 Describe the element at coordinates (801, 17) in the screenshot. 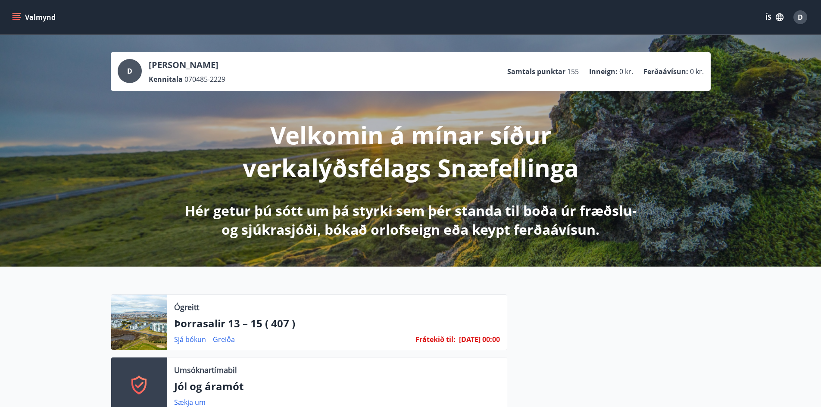

I see `button: D` at that location.